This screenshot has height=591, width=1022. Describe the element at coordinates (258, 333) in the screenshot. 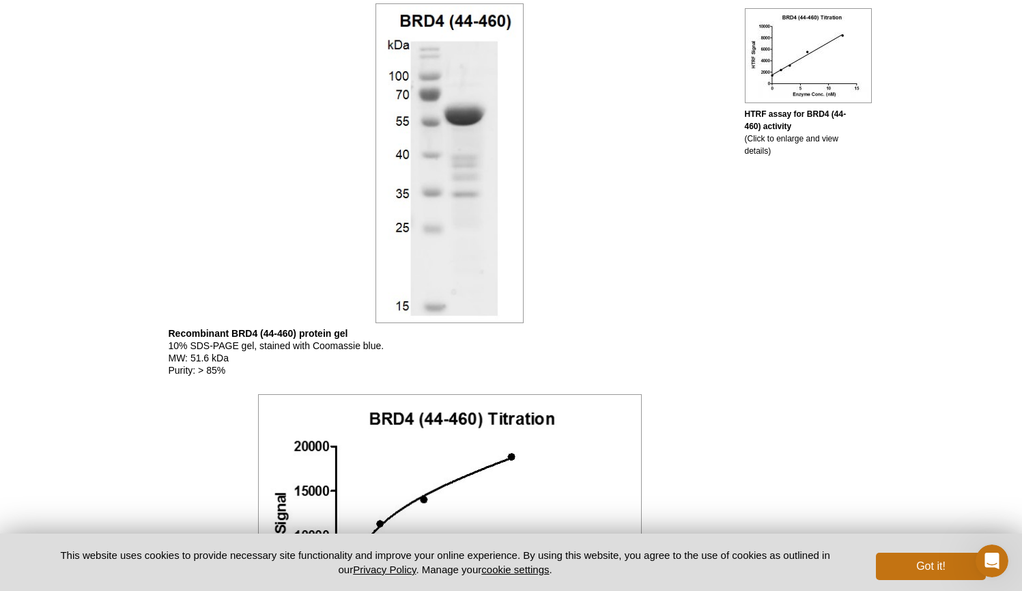

I see `b: Recombinant BRD4 (44-460) protein gel` at that location.